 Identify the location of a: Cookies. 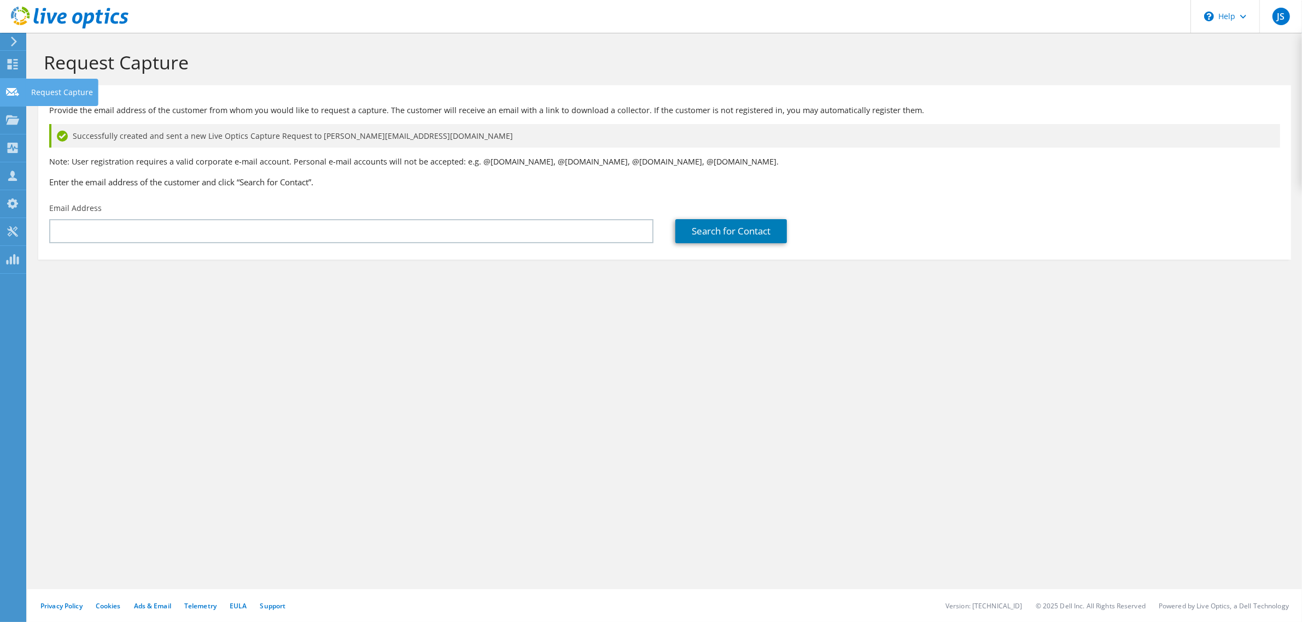
(108, 606).